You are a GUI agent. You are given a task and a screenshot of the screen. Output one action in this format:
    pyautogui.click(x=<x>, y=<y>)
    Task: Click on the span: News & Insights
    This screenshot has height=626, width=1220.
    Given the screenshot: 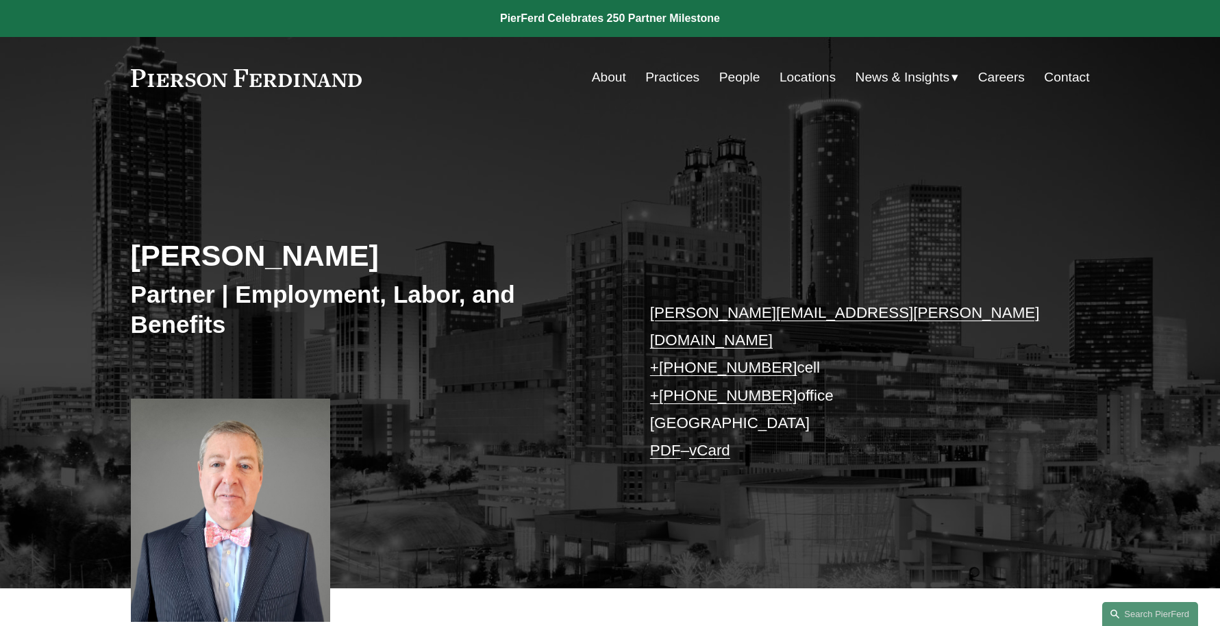 What is the action you would take?
    pyautogui.click(x=903, y=77)
    